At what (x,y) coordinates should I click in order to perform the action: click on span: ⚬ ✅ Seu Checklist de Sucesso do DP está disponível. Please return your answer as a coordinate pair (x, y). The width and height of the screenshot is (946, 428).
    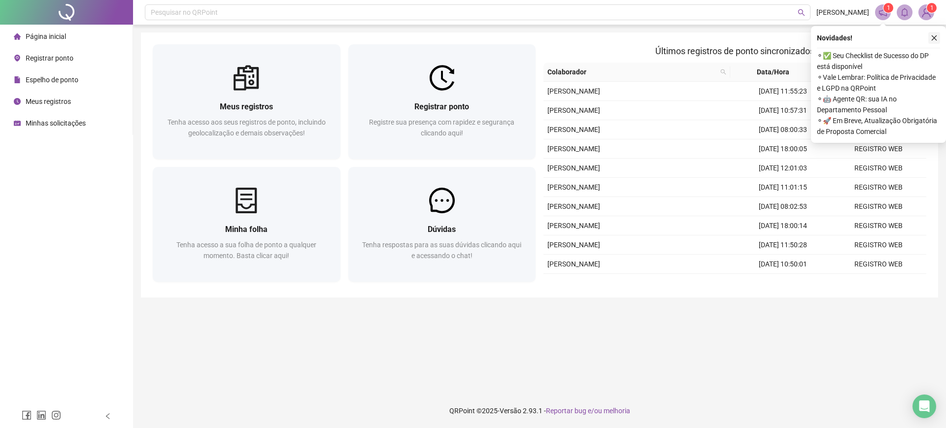
    Looking at the image, I should click on (878, 61).